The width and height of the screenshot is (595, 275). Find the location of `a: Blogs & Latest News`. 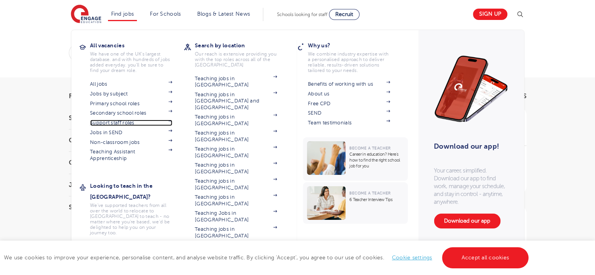

a: Blogs & Latest News is located at coordinates (224, 14).